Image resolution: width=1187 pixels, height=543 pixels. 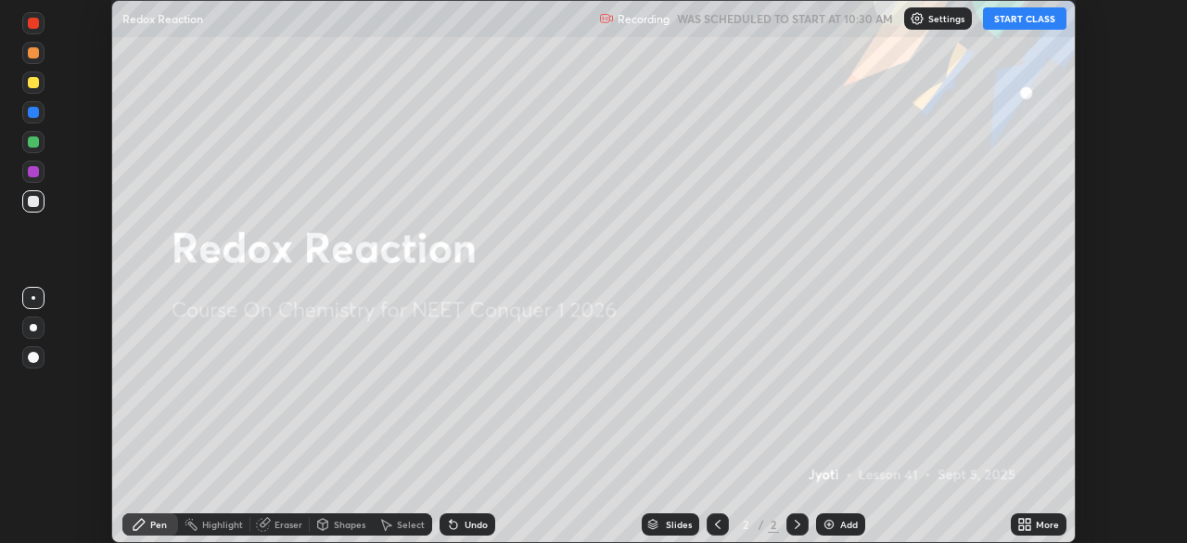 What do you see at coordinates (1025, 19) in the screenshot?
I see `button: START CLASS` at bounding box center [1025, 19].